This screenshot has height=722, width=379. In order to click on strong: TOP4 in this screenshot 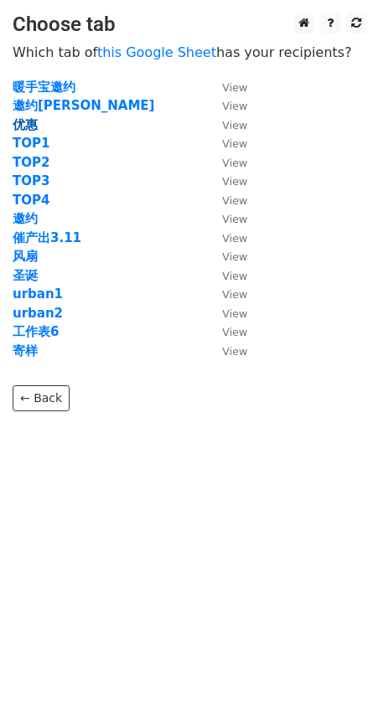, I will do `click(31, 200)`.